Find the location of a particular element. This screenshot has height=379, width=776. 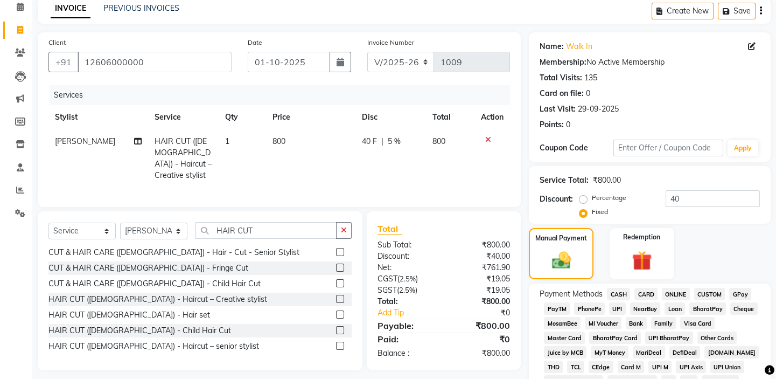

div: Service Total: is located at coordinates (564, 180).